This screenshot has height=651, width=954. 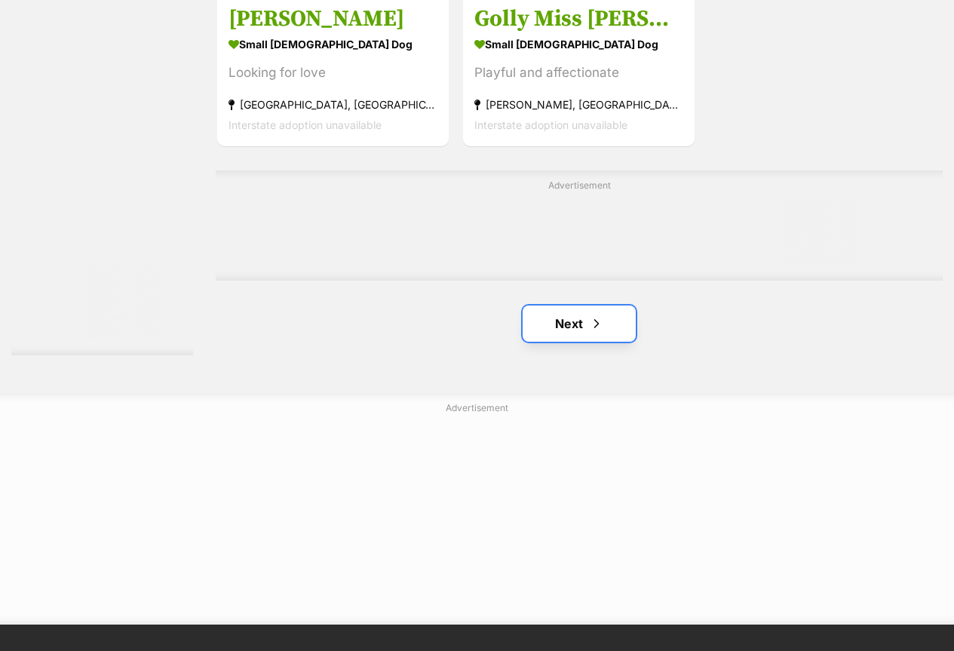 I want to click on nav: Pagination, so click(x=579, y=323).